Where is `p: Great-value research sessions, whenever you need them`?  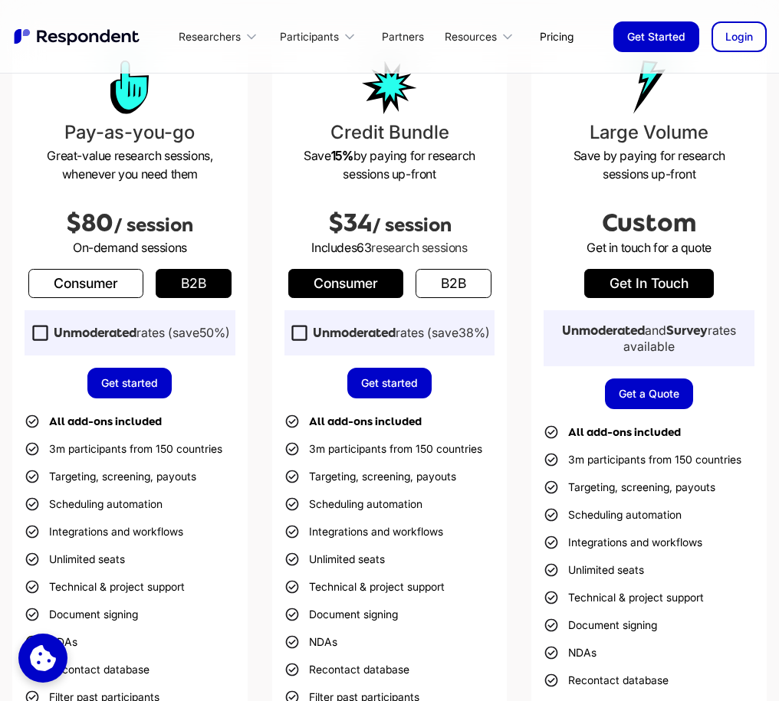 p: Great-value research sessions, whenever you need them is located at coordinates (130, 165).